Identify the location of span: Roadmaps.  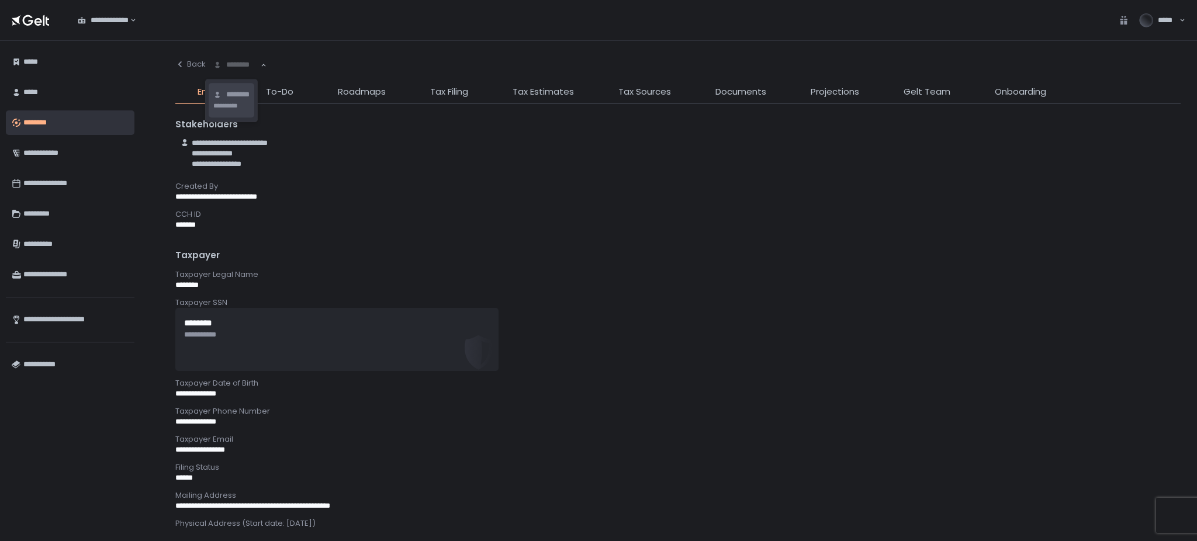
(362, 92).